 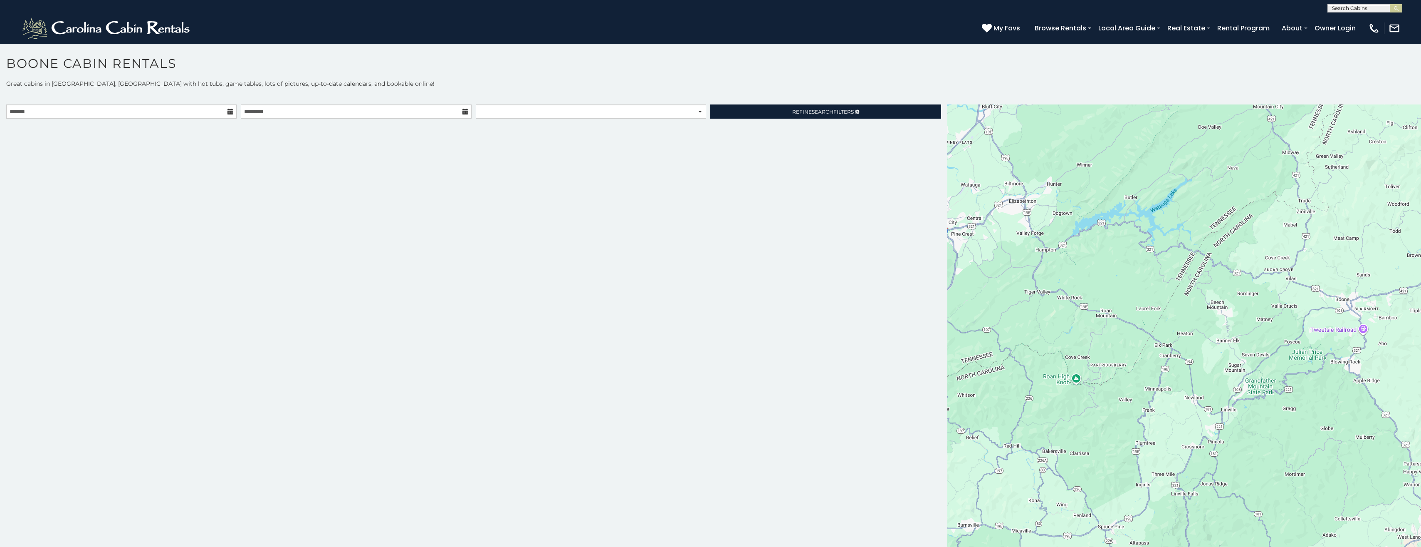 What do you see at coordinates (1061, 28) in the screenshot?
I see `a: Browse Rentals` at bounding box center [1061, 28].